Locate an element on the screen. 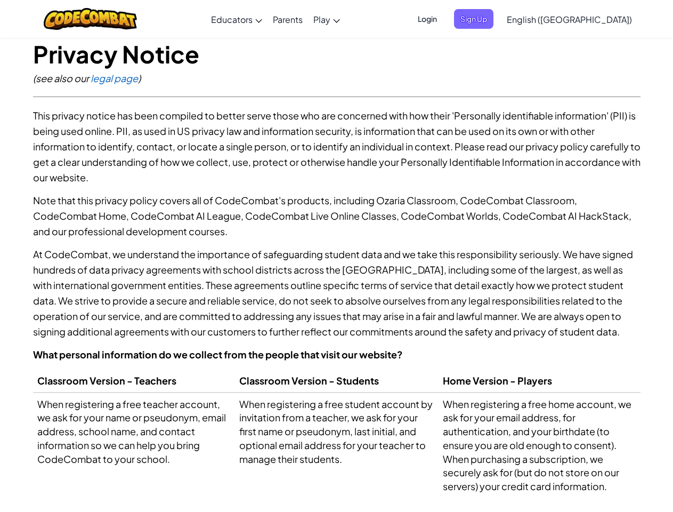  span: Educators is located at coordinates (232, 19).